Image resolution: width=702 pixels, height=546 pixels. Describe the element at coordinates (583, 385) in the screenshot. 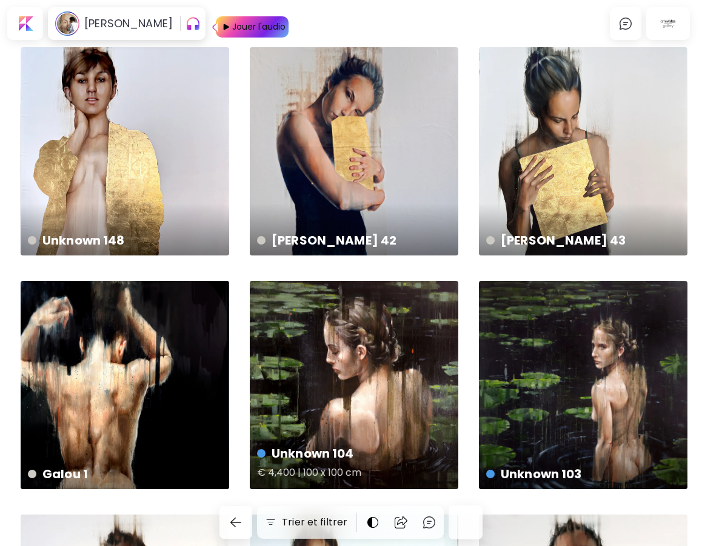

I see `a: Unknown 103https://cdn.kaleido.art/CDN/Artwork/165779/Primary/medium.webp?updated=737904` at that location.